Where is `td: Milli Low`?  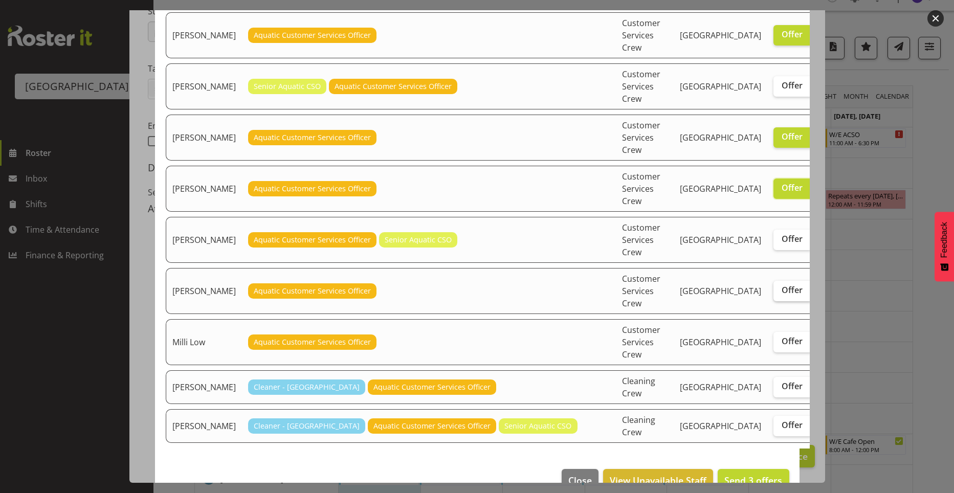
td: Milli Low is located at coordinates (204, 342).